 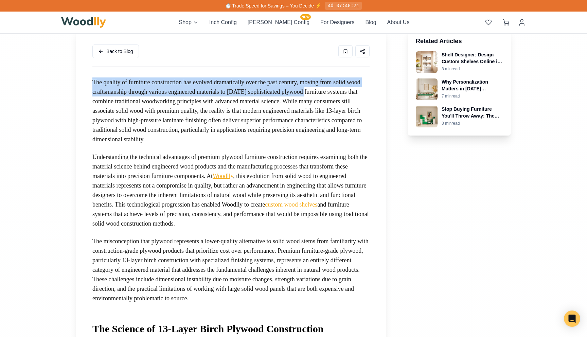 I want to click on p: The misconception that plywood represents a lower-quality alternative to solid wood stems from fa..., so click(x=231, y=270).